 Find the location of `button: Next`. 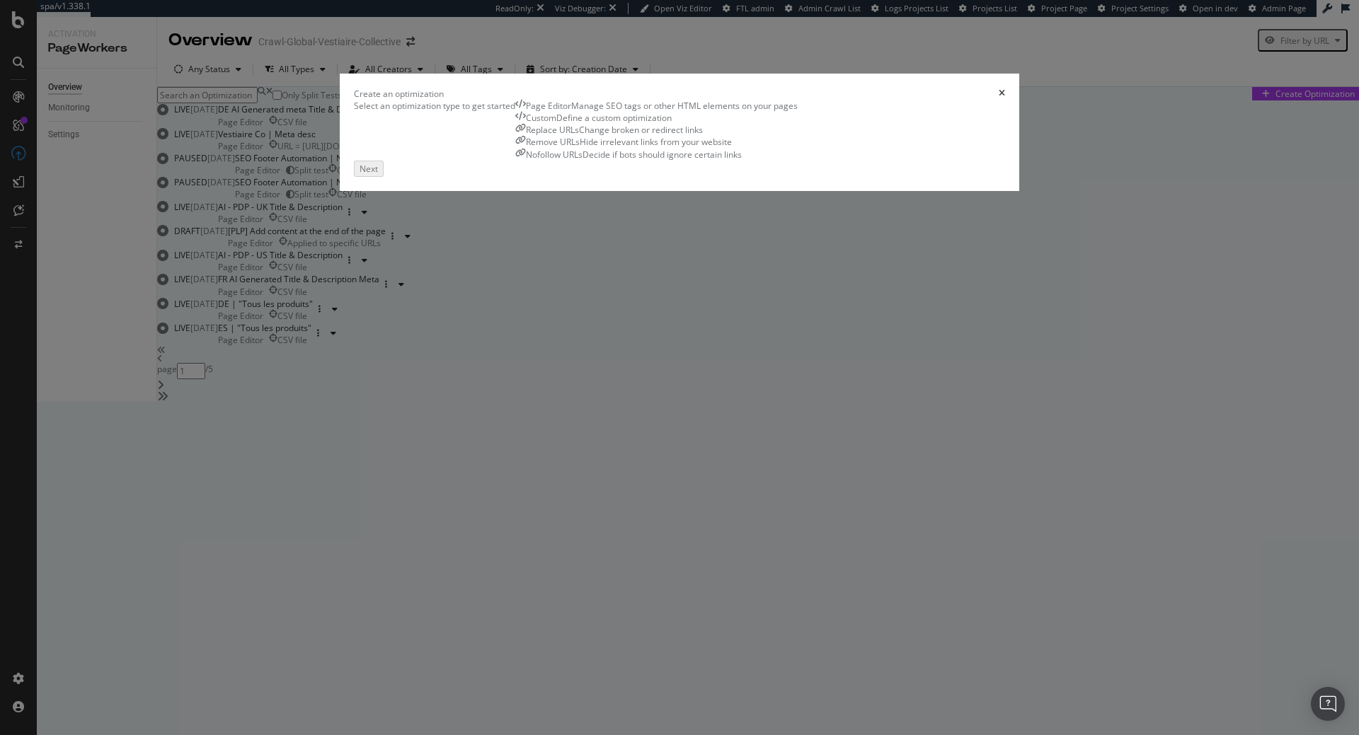

button: Next is located at coordinates (369, 168).